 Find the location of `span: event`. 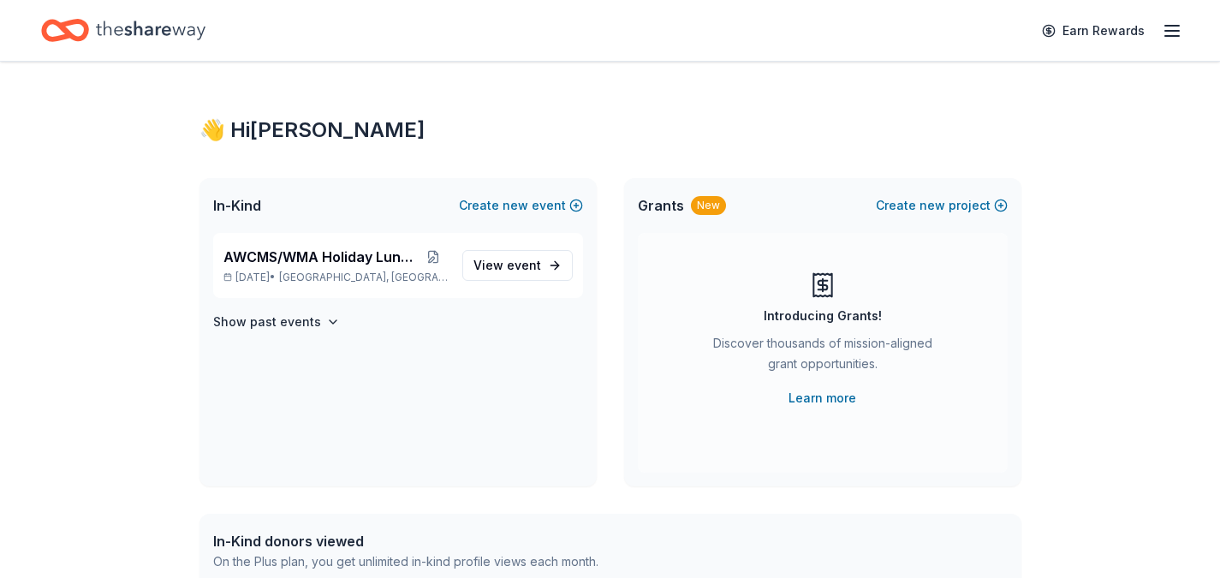

span: event is located at coordinates (524, 265).